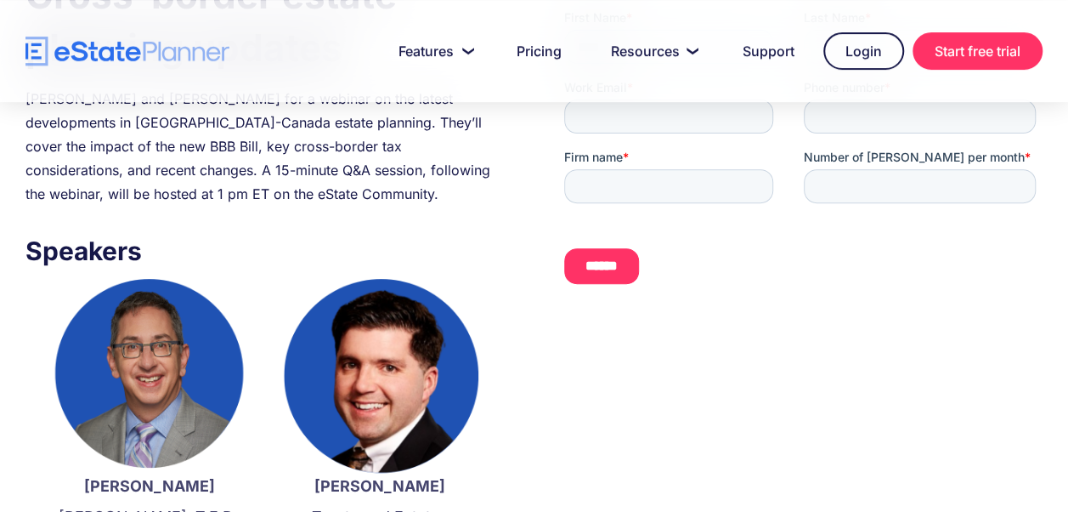 This screenshot has height=512, width=1068. What do you see at coordinates (280, 77) in the screenshot?
I see `span: Phone number` at bounding box center [280, 77].